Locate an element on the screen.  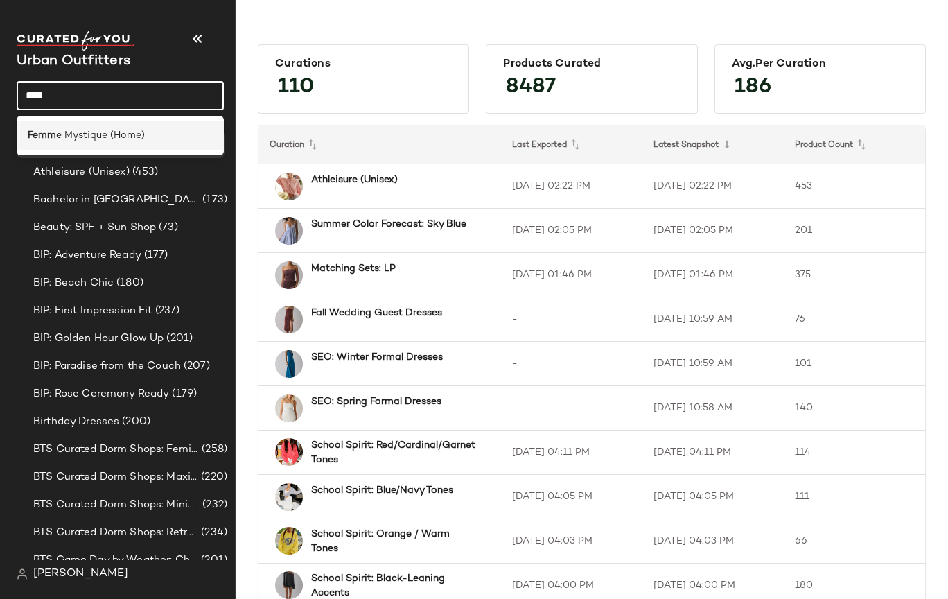
span: (180) is located at coordinates (128, 283).